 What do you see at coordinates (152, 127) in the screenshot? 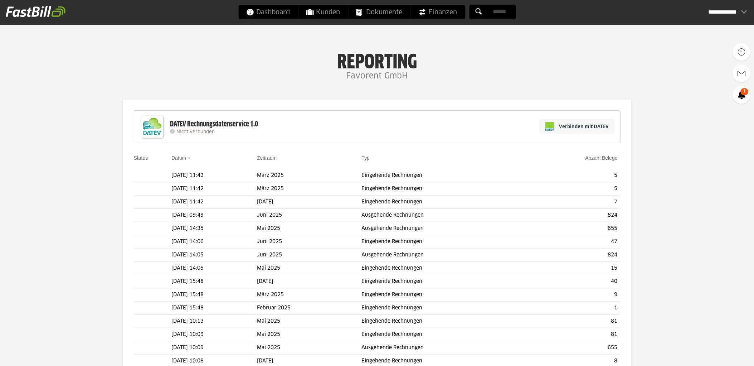
I see `img: DATEV-Datenservice Logo` at bounding box center [152, 127].